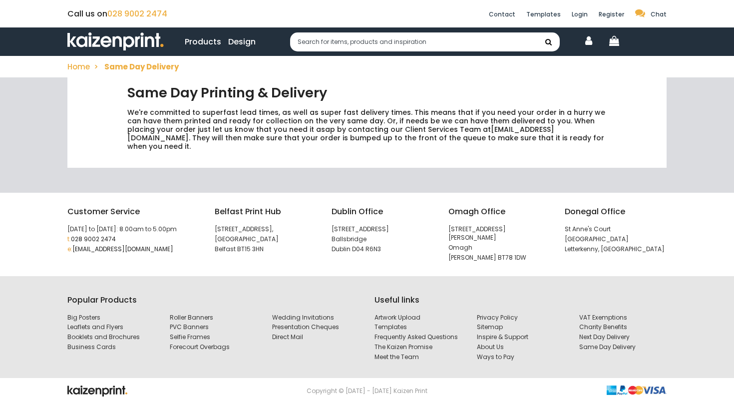  I want to click on span: Same Day Delivery, so click(141, 66).